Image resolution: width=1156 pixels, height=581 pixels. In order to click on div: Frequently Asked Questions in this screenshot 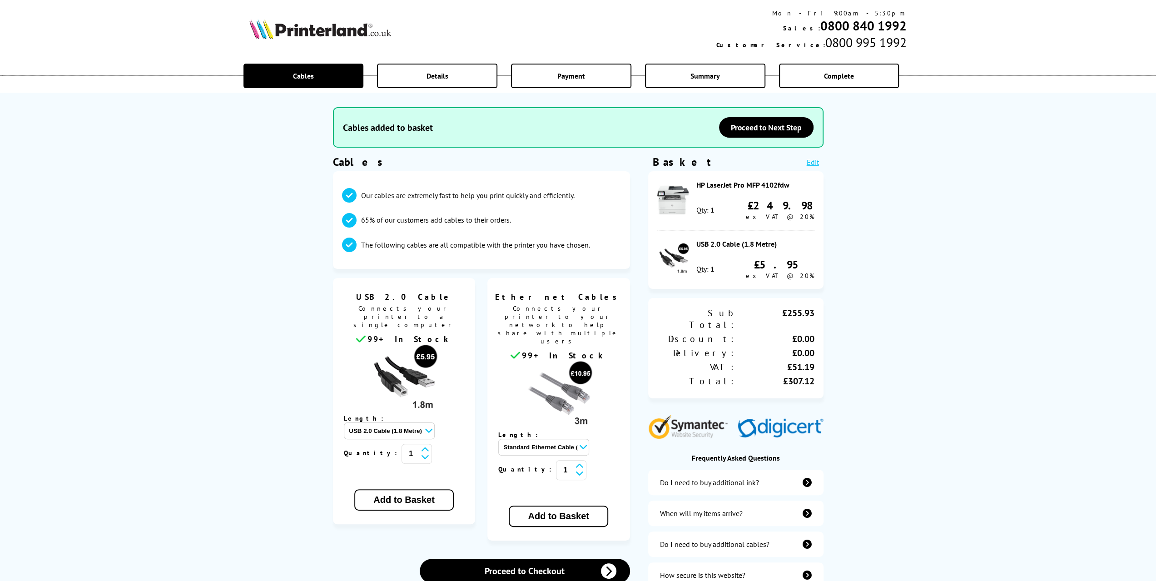, I will do `click(736, 458)`.